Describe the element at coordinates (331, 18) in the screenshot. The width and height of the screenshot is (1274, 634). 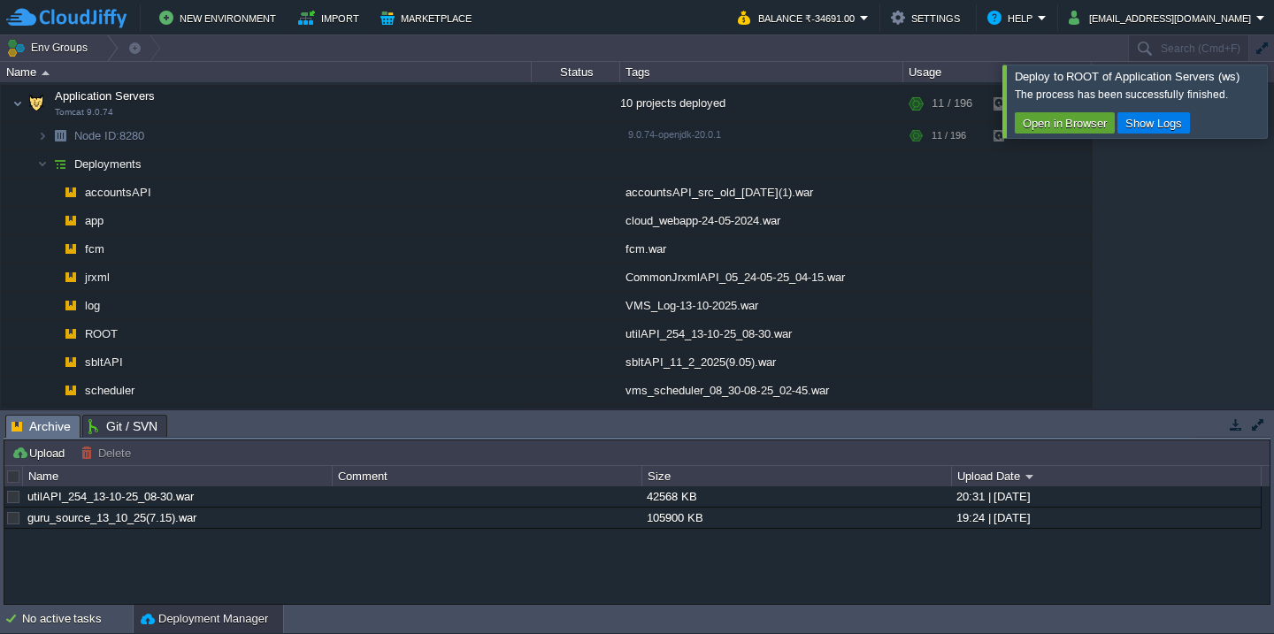
I see `button: Import` at that location.